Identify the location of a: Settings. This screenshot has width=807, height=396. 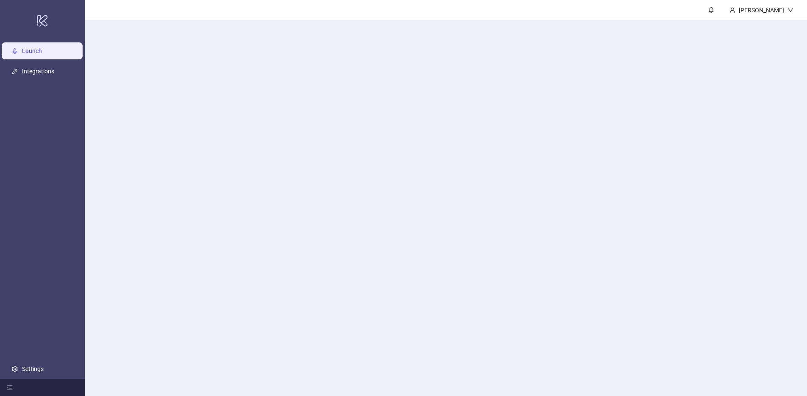
(33, 369).